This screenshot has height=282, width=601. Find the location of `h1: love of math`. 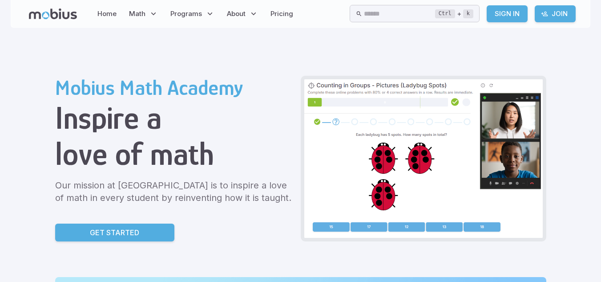

h1: love of math is located at coordinates (174, 154).